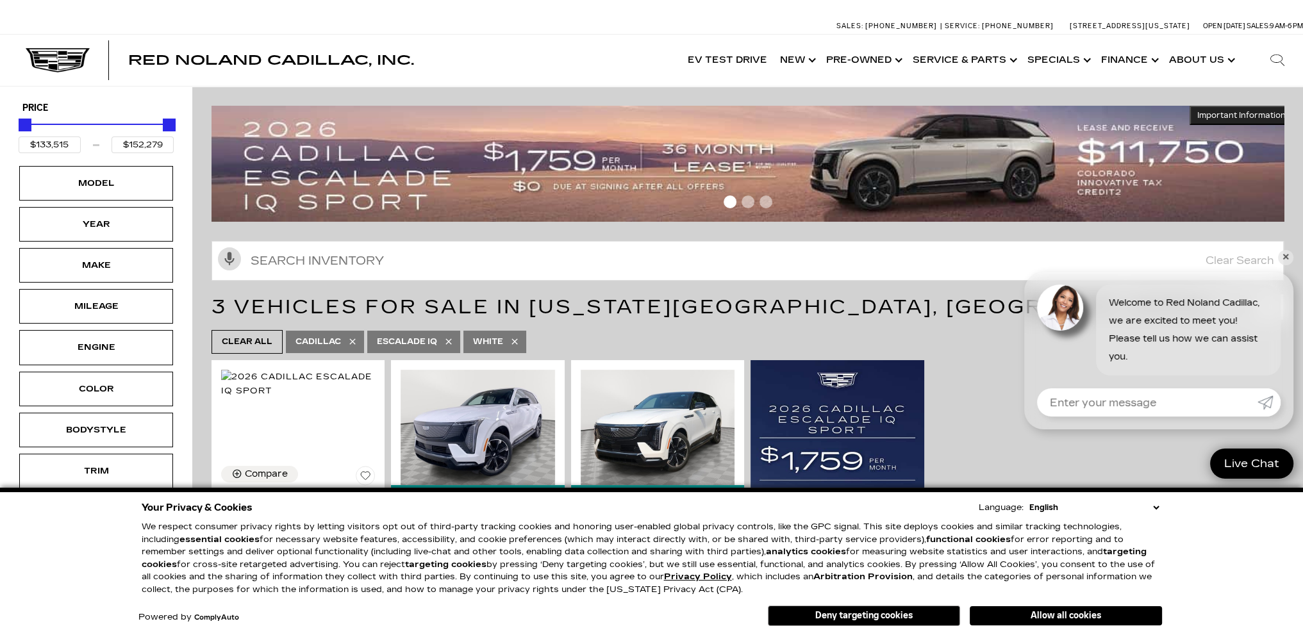 This screenshot has height=635, width=1303. Describe the element at coordinates (1066, 616) in the screenshot. I see `button: Allow all cookies` at that location.